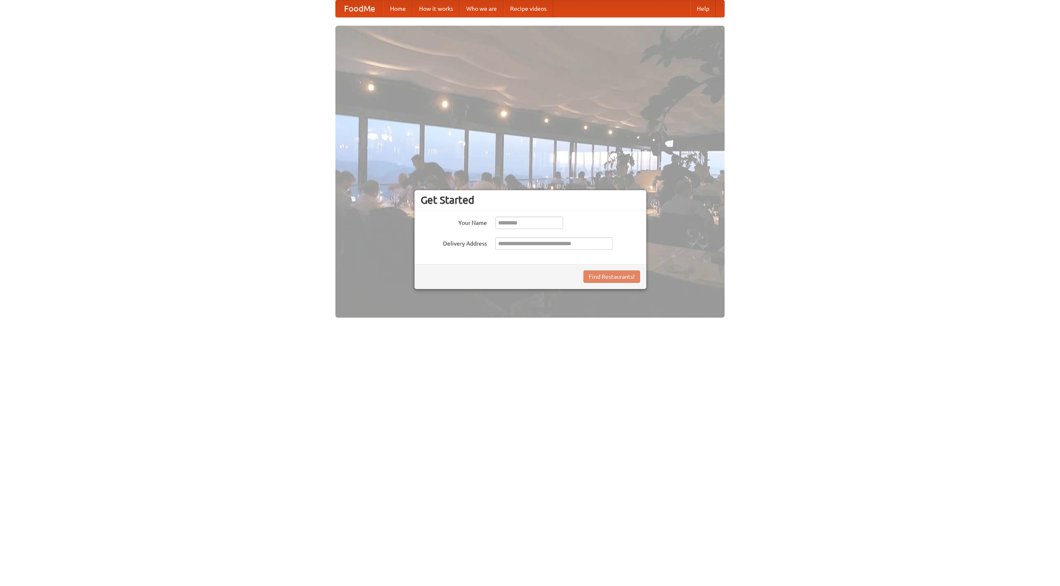 This screenshot has width=1060, height=586. I want to click on a: How it works, so click(436, 9).